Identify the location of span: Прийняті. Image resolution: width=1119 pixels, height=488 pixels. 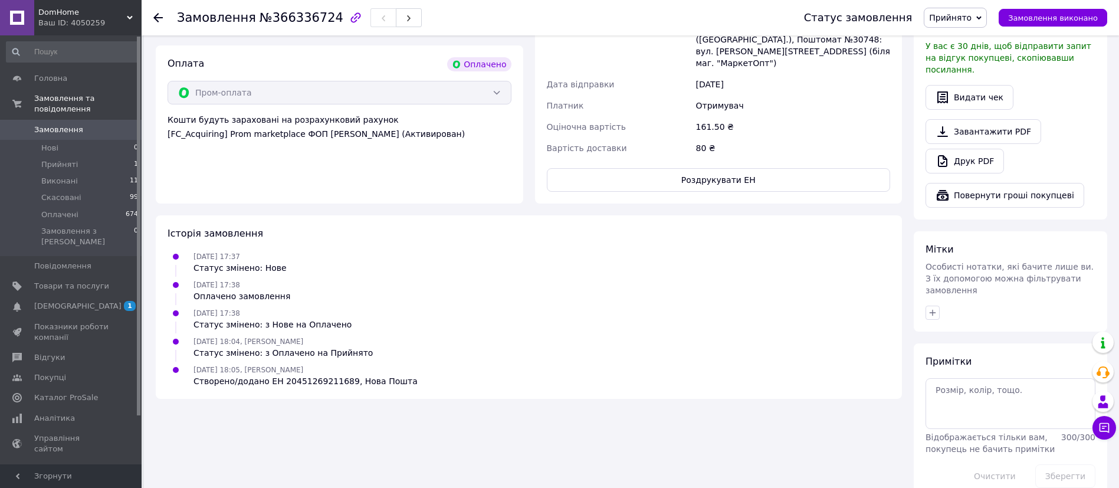
(60, 165).